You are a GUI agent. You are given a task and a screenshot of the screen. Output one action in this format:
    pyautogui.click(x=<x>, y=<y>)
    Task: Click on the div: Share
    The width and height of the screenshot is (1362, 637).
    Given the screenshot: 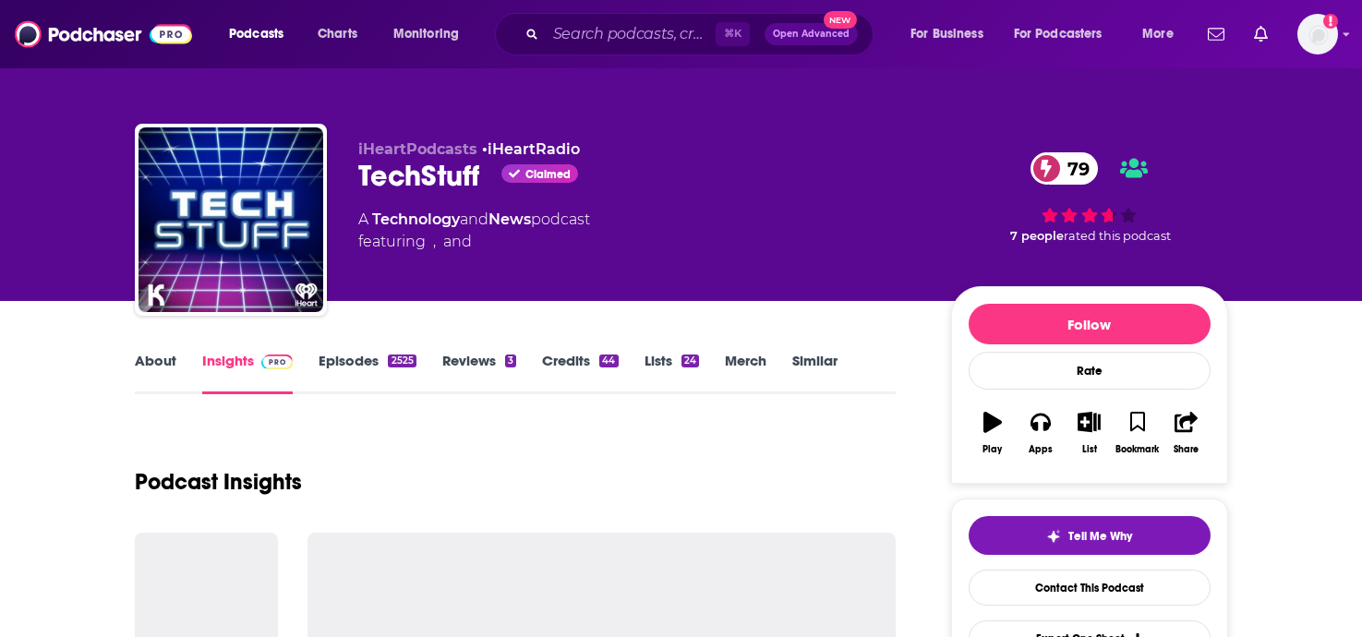 What is the action you would take?
    pyautogui.click(x=1186, y=450)
    